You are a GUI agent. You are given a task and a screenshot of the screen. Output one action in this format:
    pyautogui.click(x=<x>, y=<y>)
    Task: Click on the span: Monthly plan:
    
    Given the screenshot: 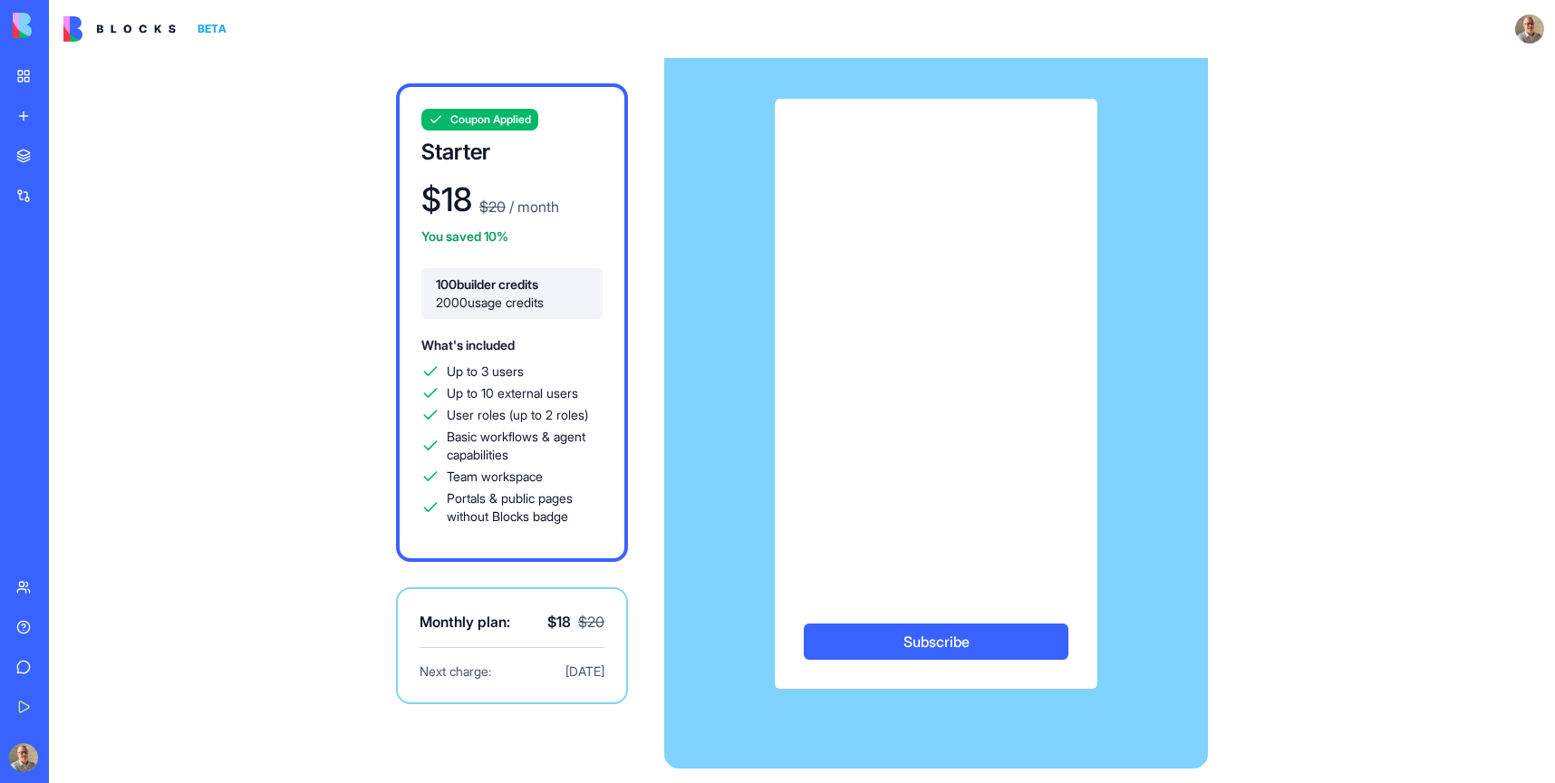 What is the action you would take?
    pyautogui.click(x=465, y=622)
    